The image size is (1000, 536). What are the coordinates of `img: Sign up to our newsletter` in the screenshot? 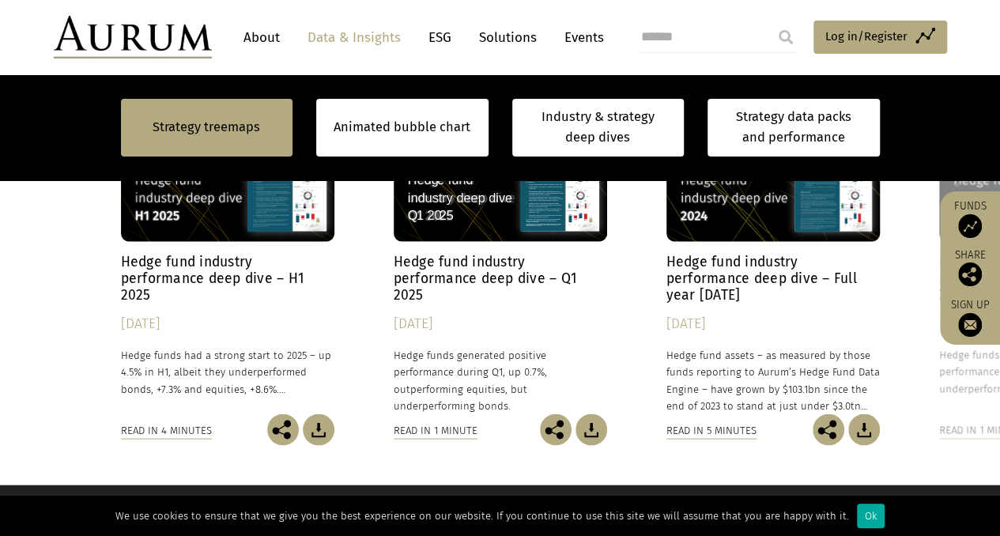 It's located at (970, 325).